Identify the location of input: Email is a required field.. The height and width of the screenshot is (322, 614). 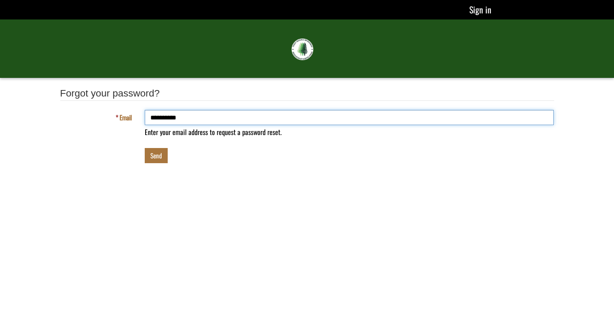
(349, 117).